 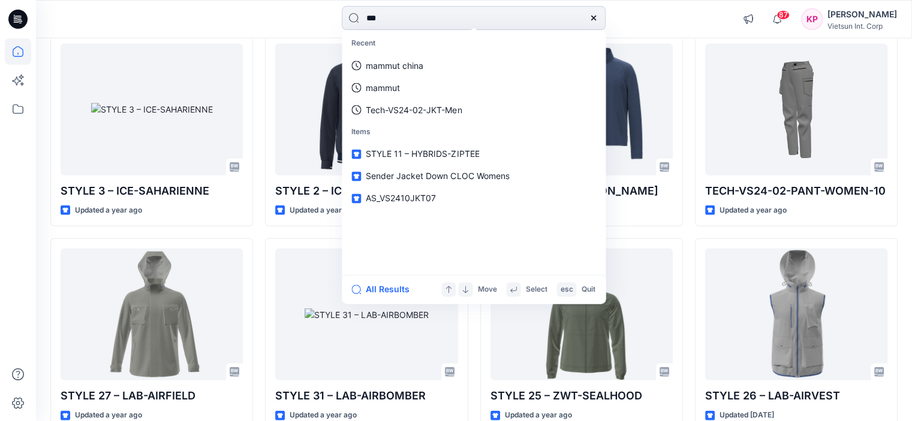 What do you see at coordinates (437, 176) in the screenshot?
I see `span: Sender Jacket Down CLOC Womens` at bounding box center [437, 176].